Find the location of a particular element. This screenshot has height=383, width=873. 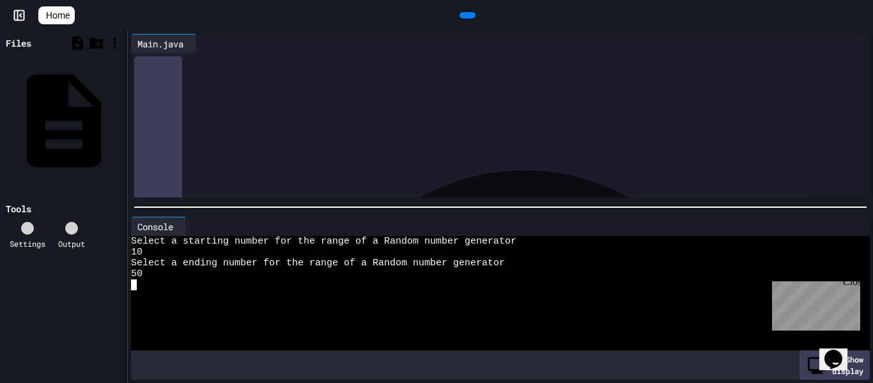

div: Settings is located at coordinates (27, 244).